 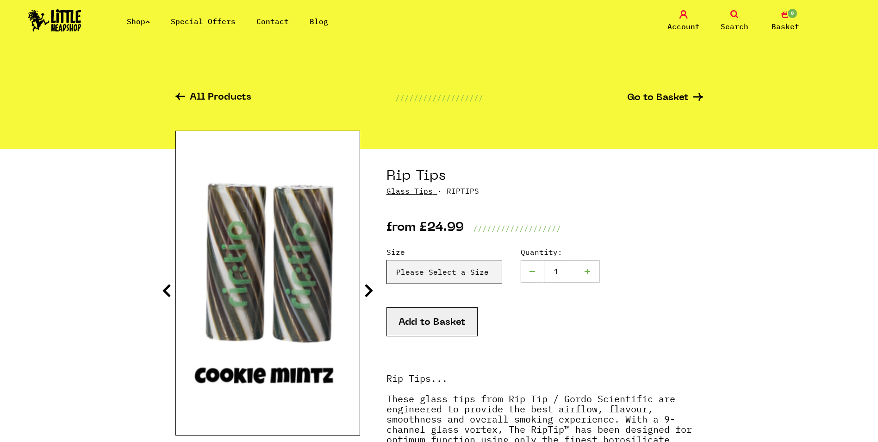 I want to click on span: Search, so click(x=734, y=26).